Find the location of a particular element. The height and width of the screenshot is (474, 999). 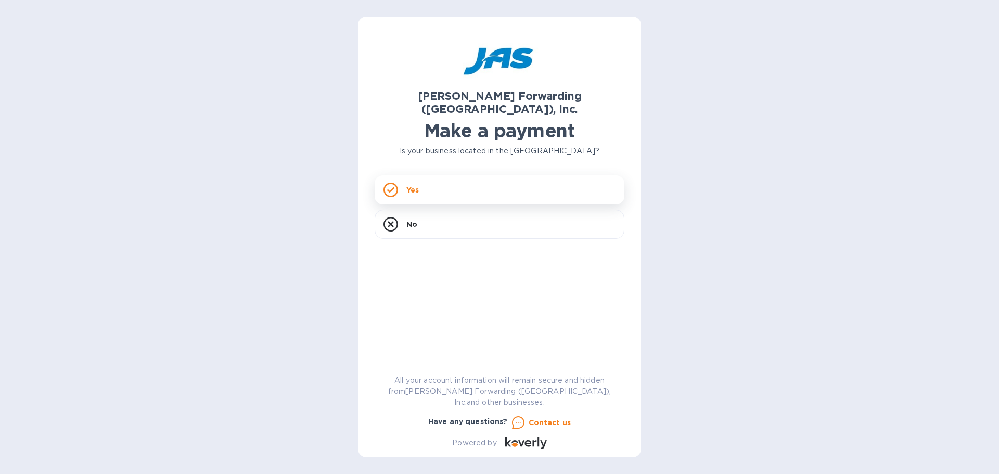

p: No is located at coordinates (412, 224).